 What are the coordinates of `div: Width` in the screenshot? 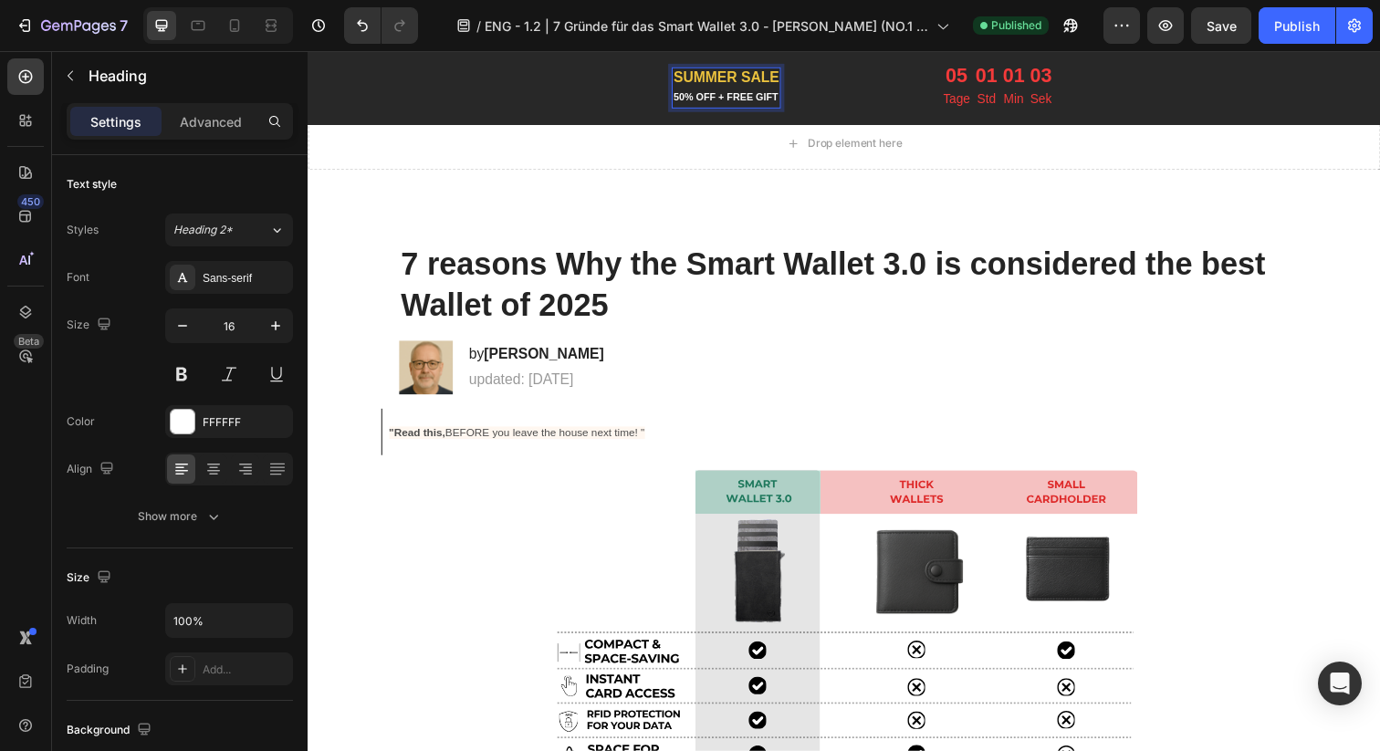 It's located at (81, 620).